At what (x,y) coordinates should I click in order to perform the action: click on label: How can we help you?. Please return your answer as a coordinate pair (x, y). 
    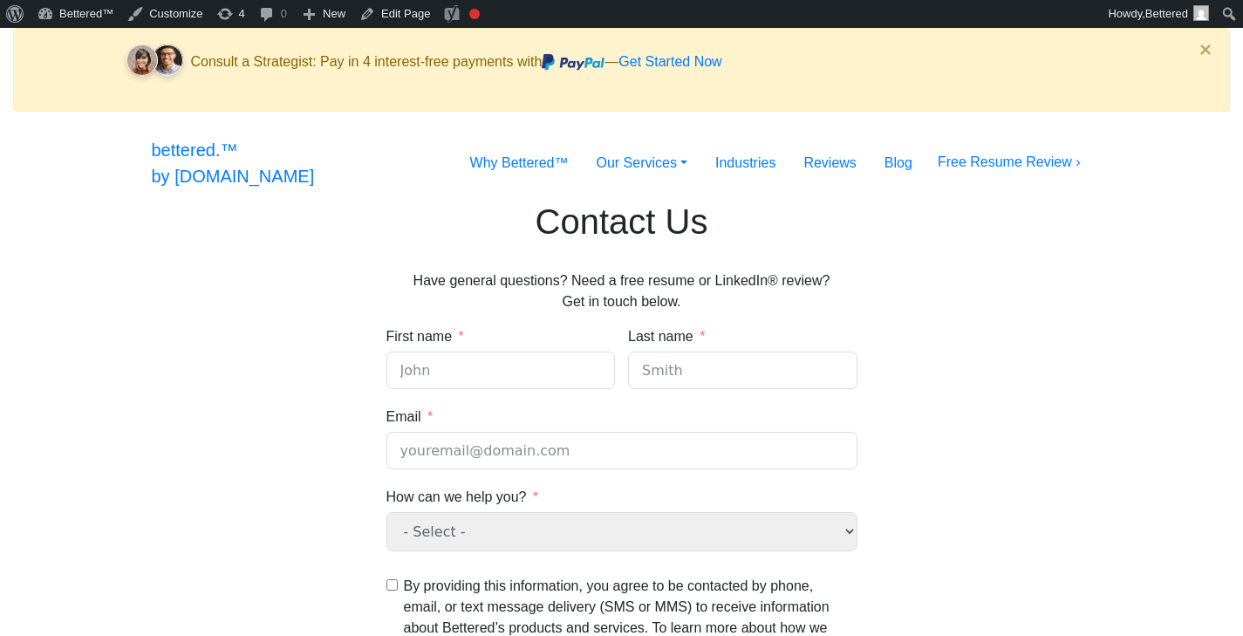
    Looking at the image, I should click on (462, 497).